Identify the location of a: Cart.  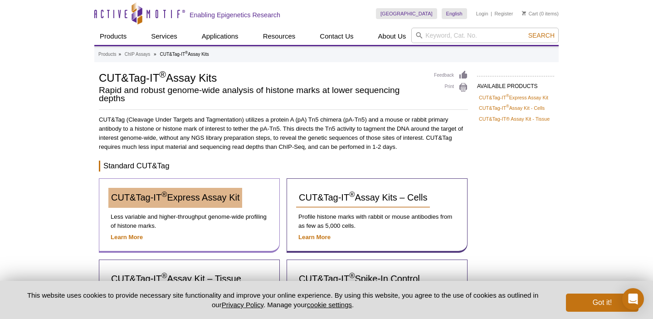
(530, 14).